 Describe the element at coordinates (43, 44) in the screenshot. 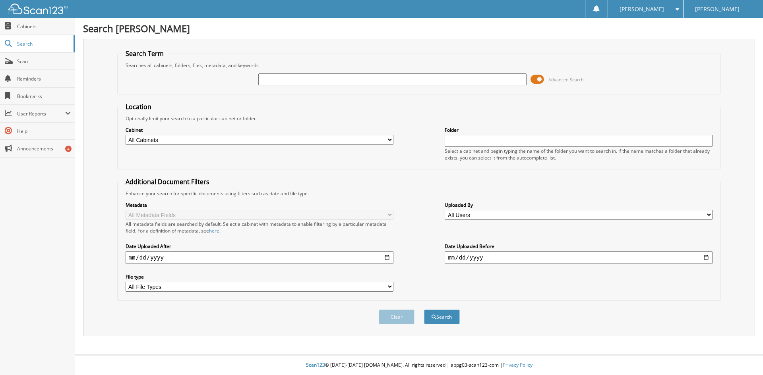

I see `span: Search` at that location.